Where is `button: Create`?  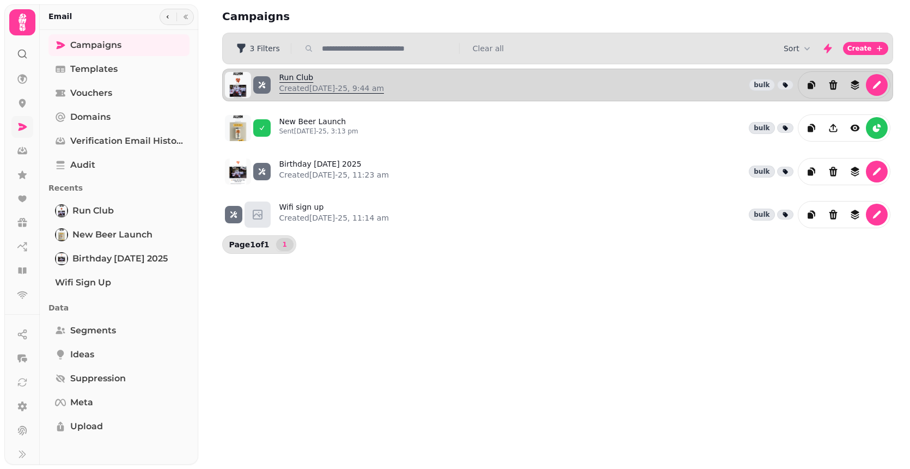 button: Create is located at coordinates (865, 48).